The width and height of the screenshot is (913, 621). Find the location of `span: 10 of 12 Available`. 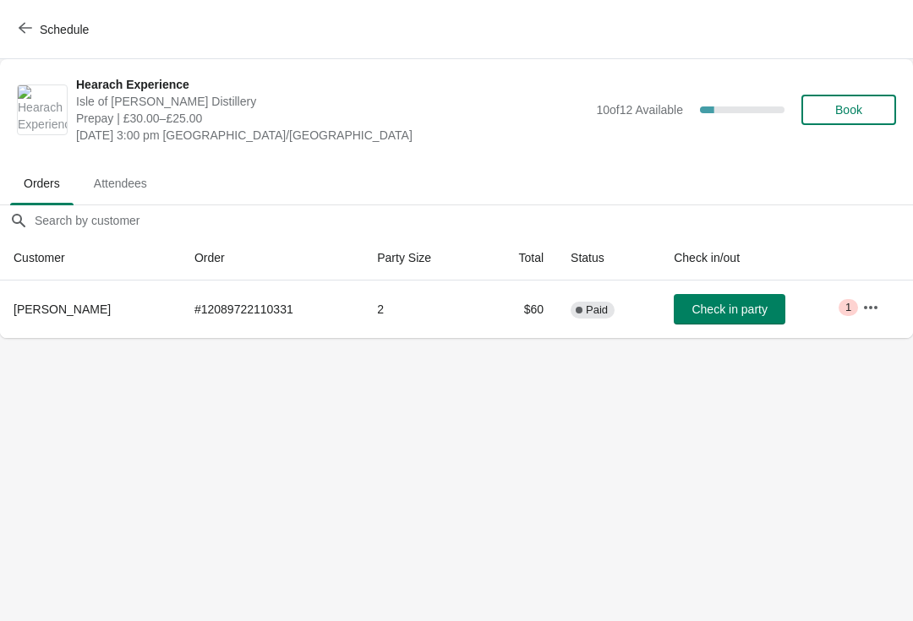

span: 10 of 12 Available is located at coordinates (639, 110).